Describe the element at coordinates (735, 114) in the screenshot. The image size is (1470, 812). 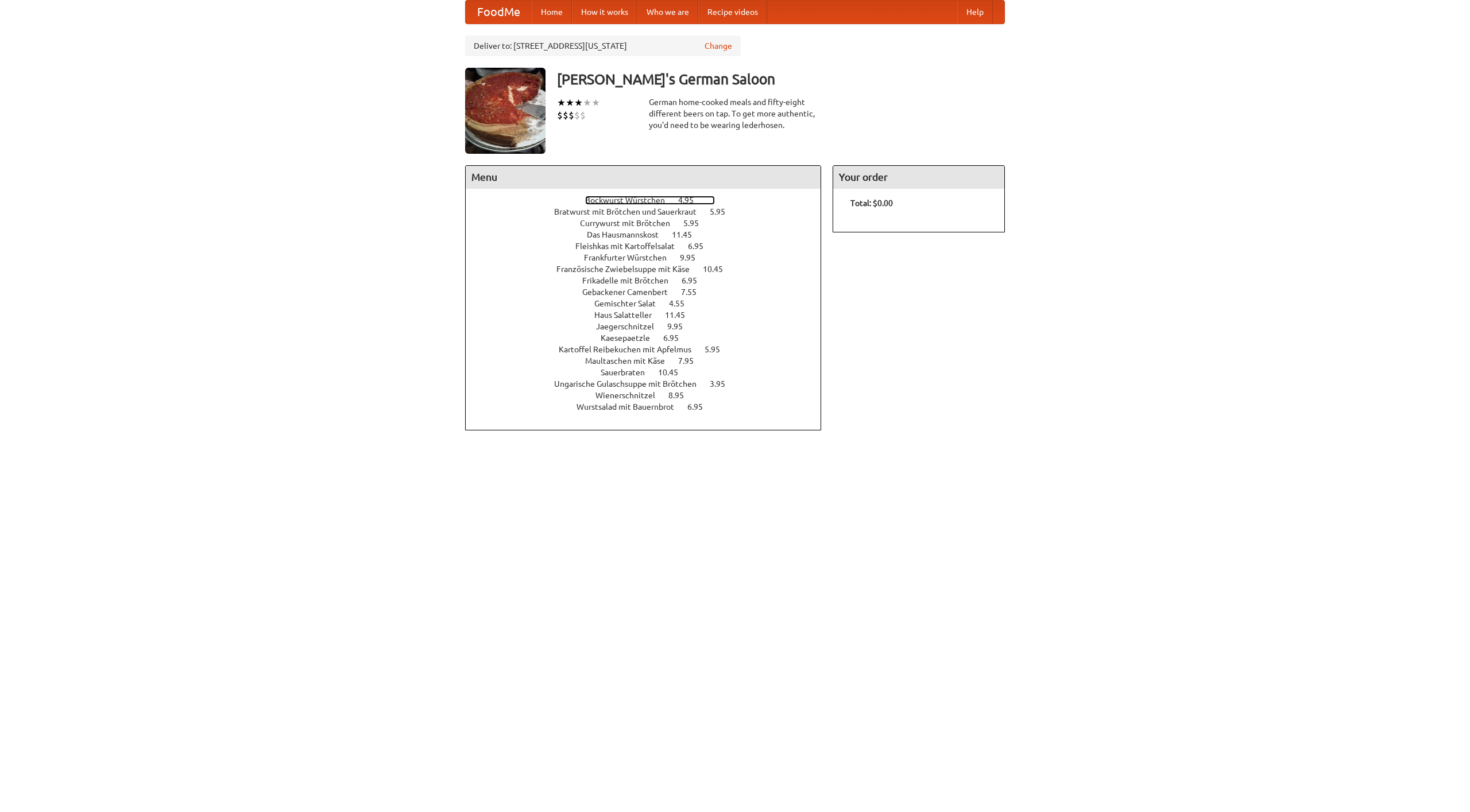
I see `div: German home-cooked meals and fifty-eight different beers on tap. To get more authentic, you'd nee...` at that location.